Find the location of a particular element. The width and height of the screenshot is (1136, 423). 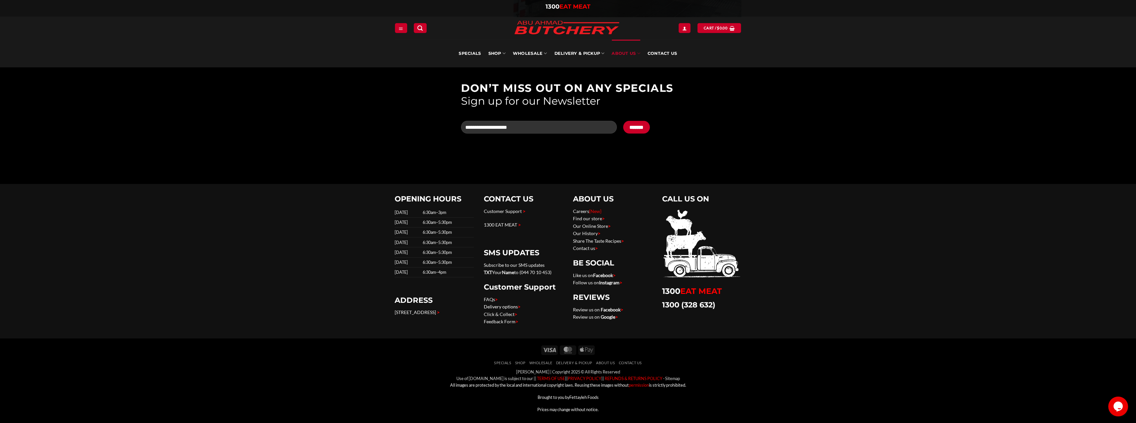

h2: ADDRESS is located at coordinates (434, 300).